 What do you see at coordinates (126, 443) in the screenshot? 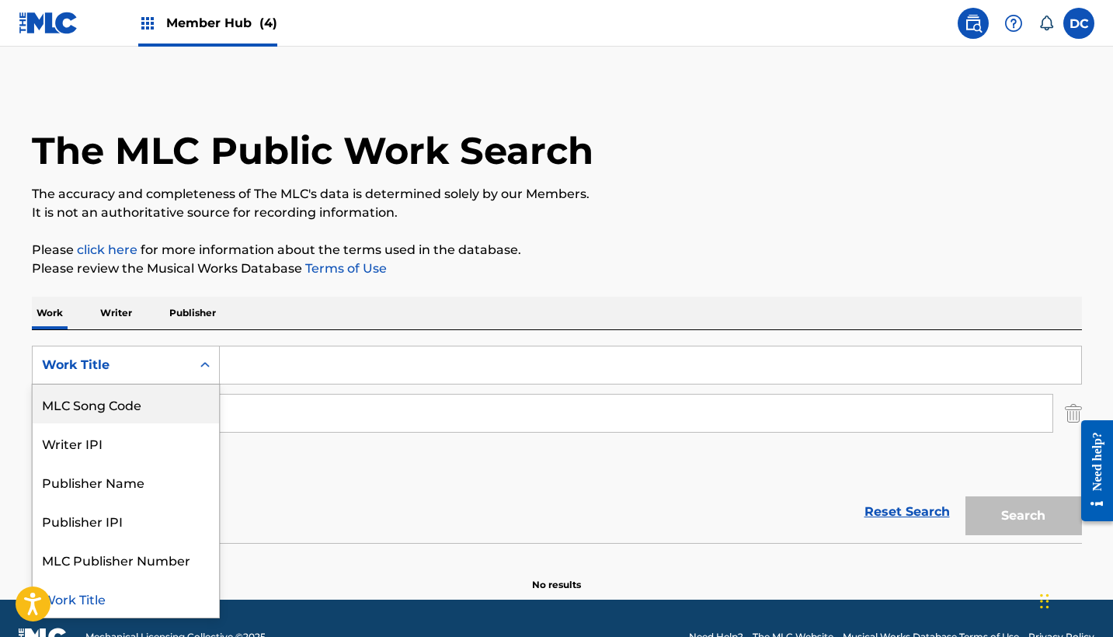
I see `div: Writer IPI` at bounding box center [126, 443].